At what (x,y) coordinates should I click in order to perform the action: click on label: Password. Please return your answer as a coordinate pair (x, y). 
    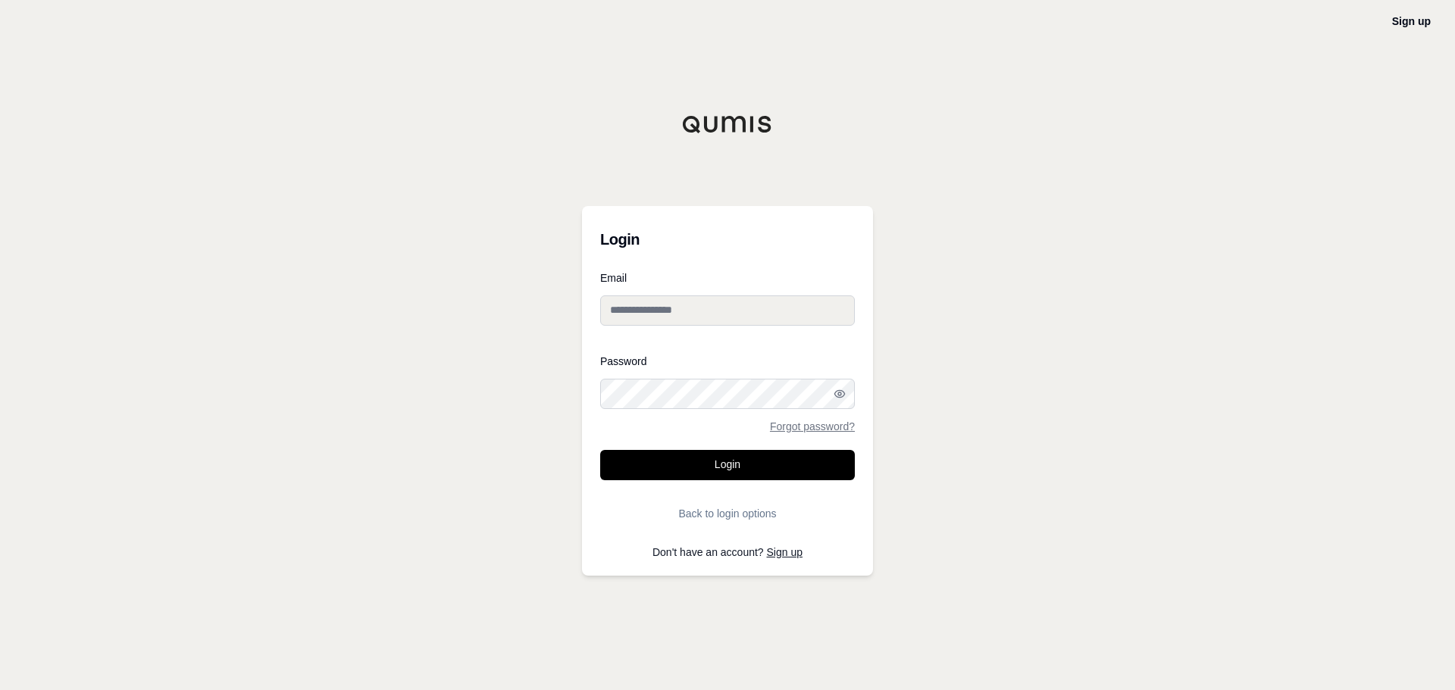
    Looking at the image, I should click on (728, 361).